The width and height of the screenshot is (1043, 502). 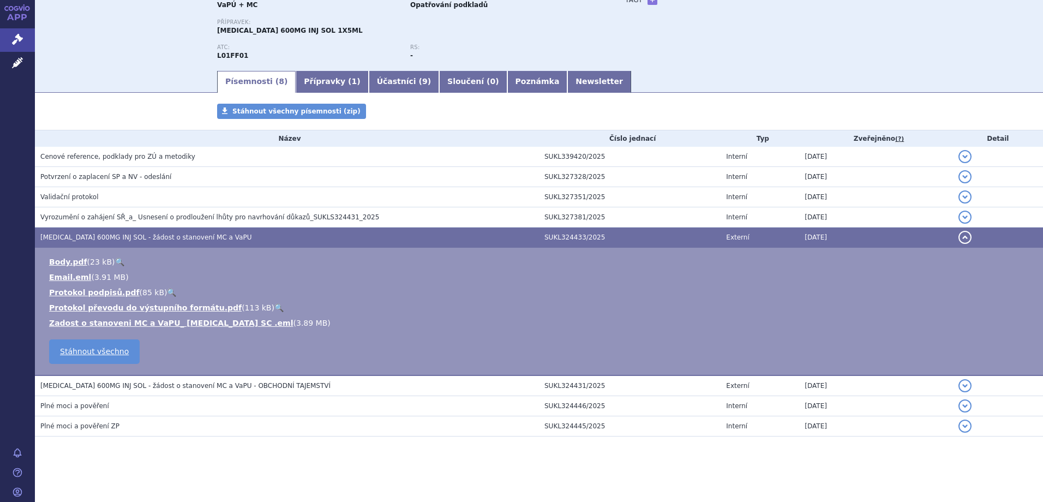 What do you see at coordinates (291, 111) in the screenshot?
I see `a: Stáhnout všechny písemnosti (zip)` at bounding box center [291, 111].